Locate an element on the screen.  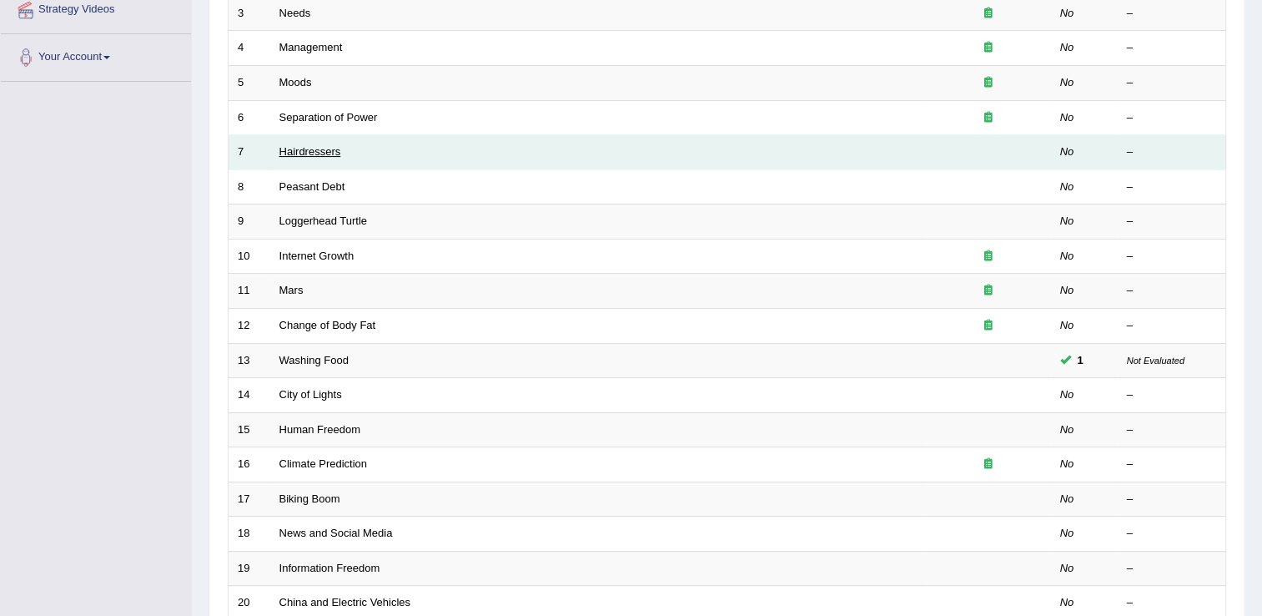
td: 18 is located at coordinates (249, 534).